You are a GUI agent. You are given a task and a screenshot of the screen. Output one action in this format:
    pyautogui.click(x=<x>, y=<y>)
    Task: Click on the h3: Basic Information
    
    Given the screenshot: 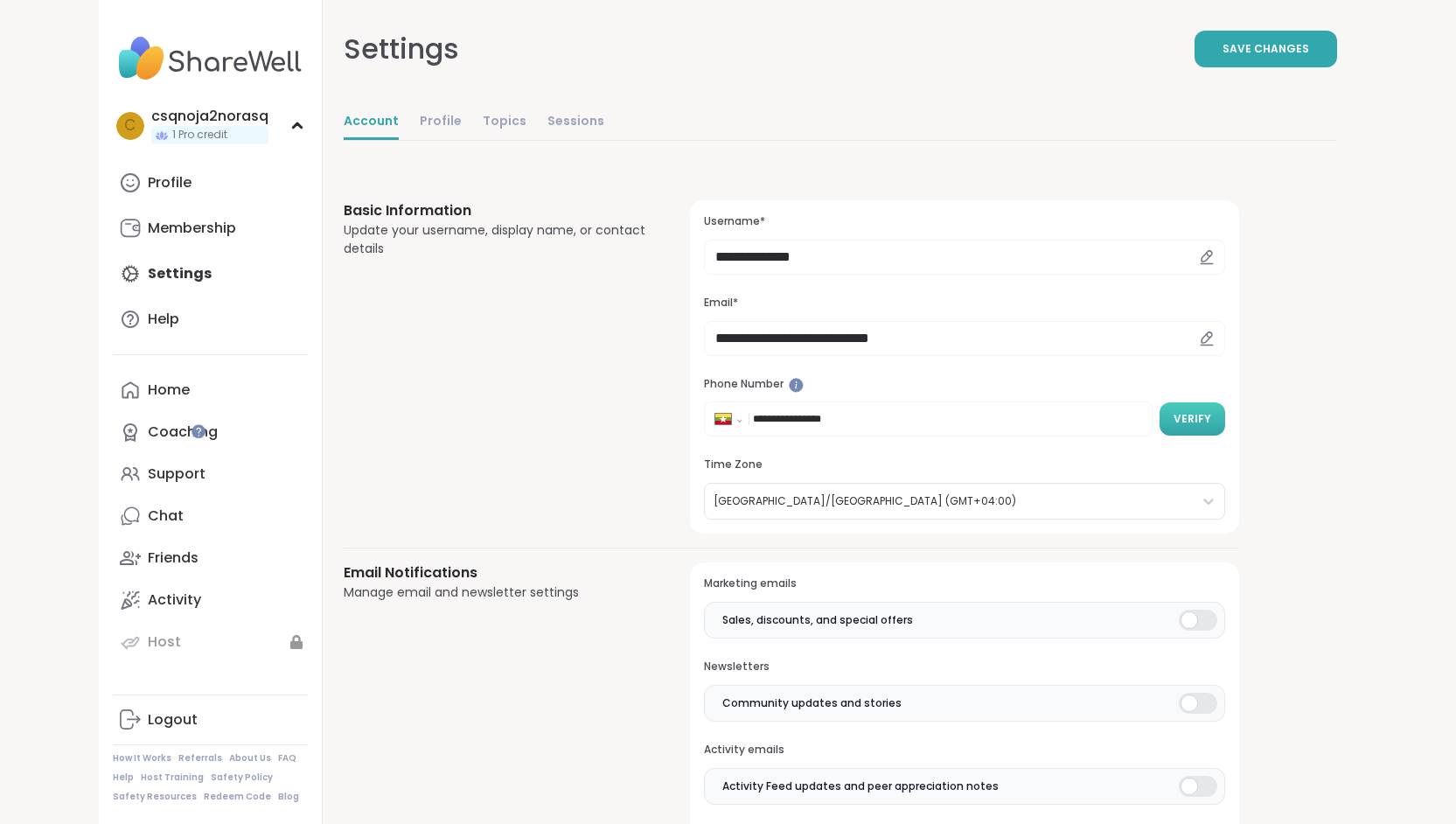 What is the action you would take?
    pyautogui.click(x=496, y=211)
    